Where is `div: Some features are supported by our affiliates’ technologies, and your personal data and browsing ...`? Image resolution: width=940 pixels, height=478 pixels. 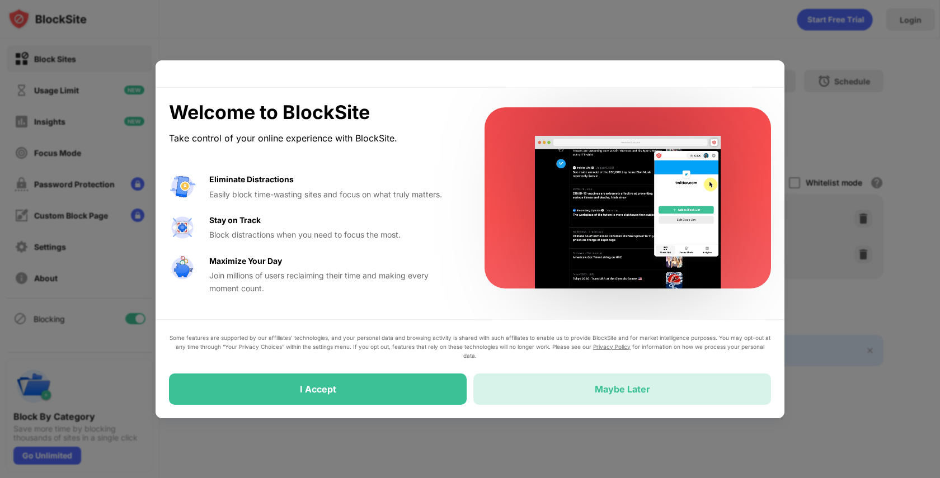 div: Some features are supported by our affiliates’ technologies, and your personal data and browsing ... is located at coordinates (470, 347).